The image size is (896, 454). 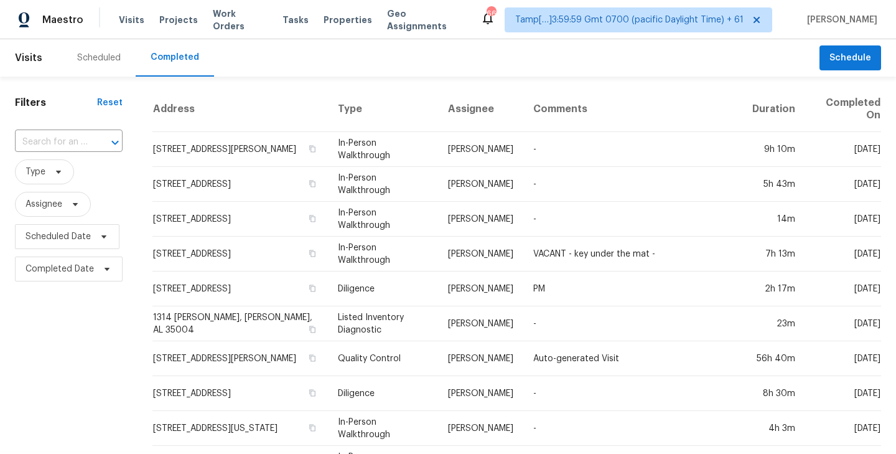 What do you see at coordinates (774, 428) in the screenshot?
I see `td: 4h 3m` at bounding box center [774, 428].